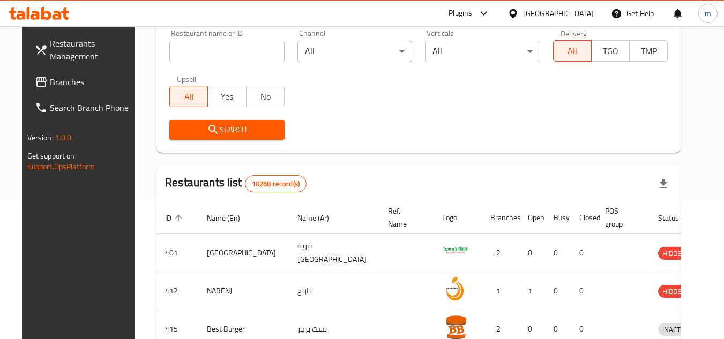 This screenshot has width=724, height=339. I want to click on label: Delivery, so click(574, 33).